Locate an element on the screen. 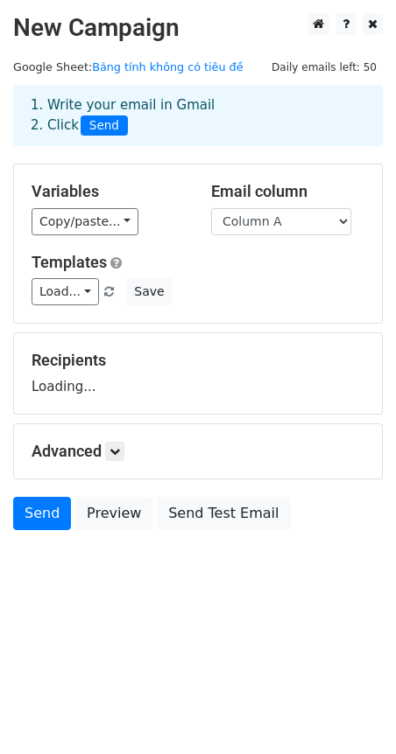  a: Send Test Email is located at coordinates (223, 514).